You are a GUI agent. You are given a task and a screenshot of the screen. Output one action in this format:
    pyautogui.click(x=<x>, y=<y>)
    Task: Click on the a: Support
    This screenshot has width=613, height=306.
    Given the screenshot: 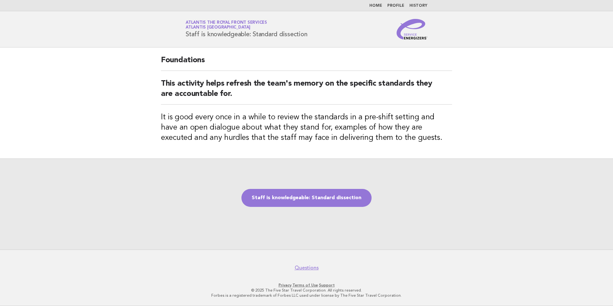 What is the action you would take?
    pyautogui.click(x=327, y=285)
    